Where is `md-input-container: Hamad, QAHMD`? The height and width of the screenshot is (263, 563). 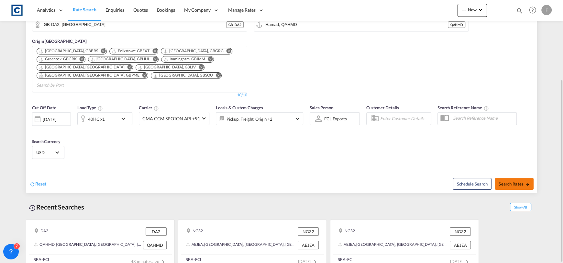 md-input-container: Hamad, QAHMD is located at coordinates (361, 25).